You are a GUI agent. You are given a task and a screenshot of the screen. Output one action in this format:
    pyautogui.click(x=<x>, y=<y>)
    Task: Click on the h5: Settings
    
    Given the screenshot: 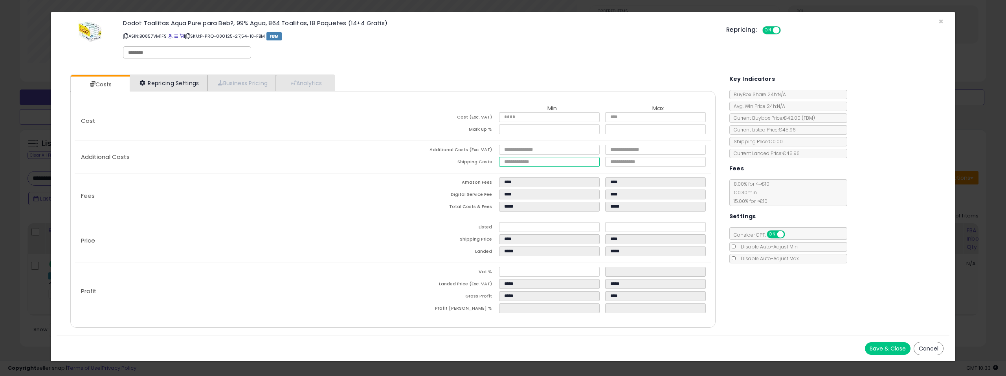 What is the action you would take?
    pyautogui.click(x=743, y=217)
    